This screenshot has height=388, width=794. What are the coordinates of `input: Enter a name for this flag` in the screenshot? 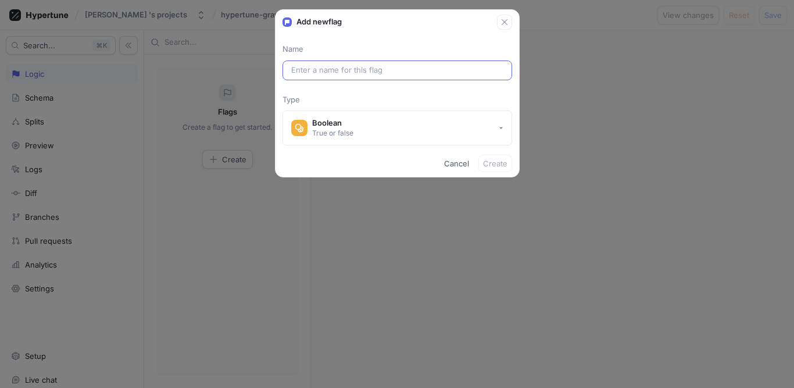 It's located at (397, 70).